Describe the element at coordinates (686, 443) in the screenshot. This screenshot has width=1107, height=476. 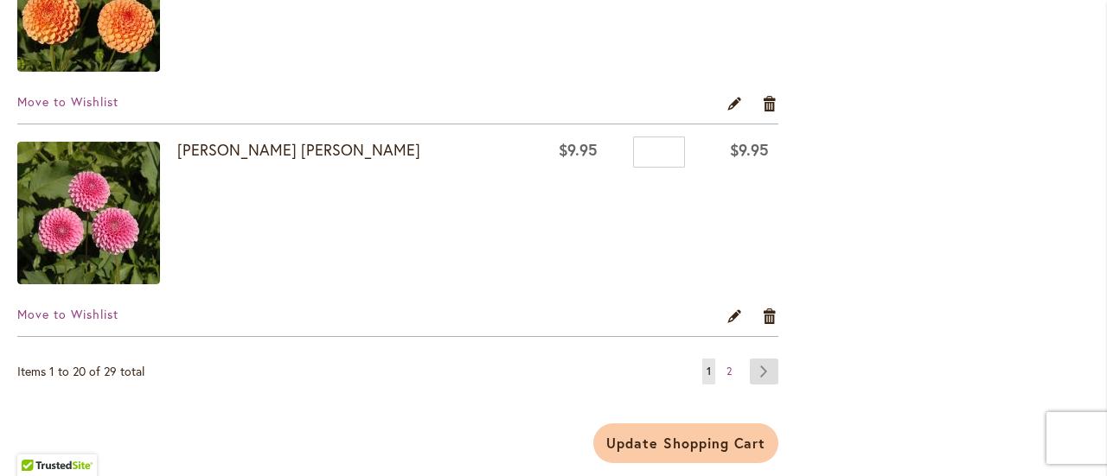
I see `span: Update Shopping Cart` at that location.